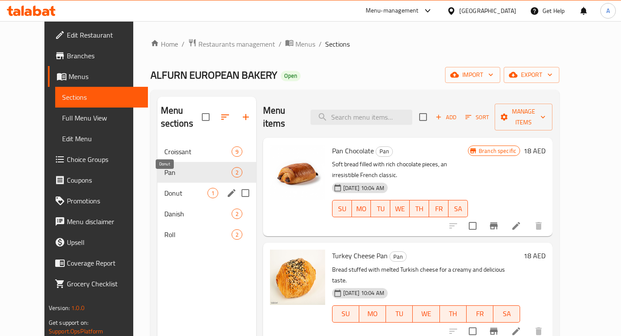 Image resolution: width=621 pixels, height=336 pixels. What do you see at coordinates (232, 44) in the screenshot?
I see `a: Restaurants management` at bounding box center [232, 44].